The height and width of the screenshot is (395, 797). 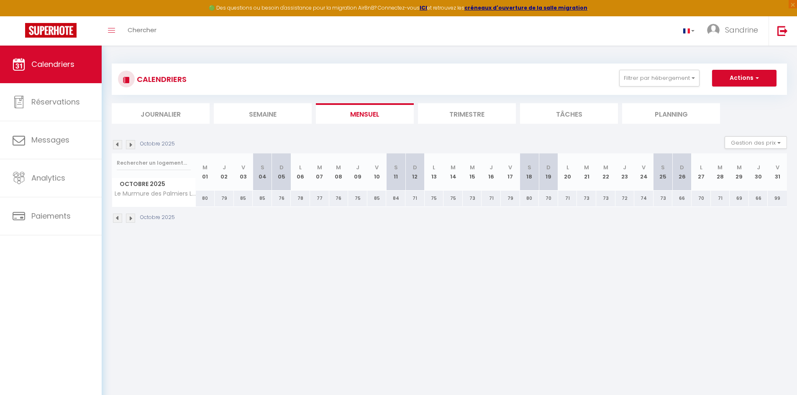 What do you see at coordinates (51, 216) in the screenshot?
I see `span: Paiements` at bounding box center [51, 216].